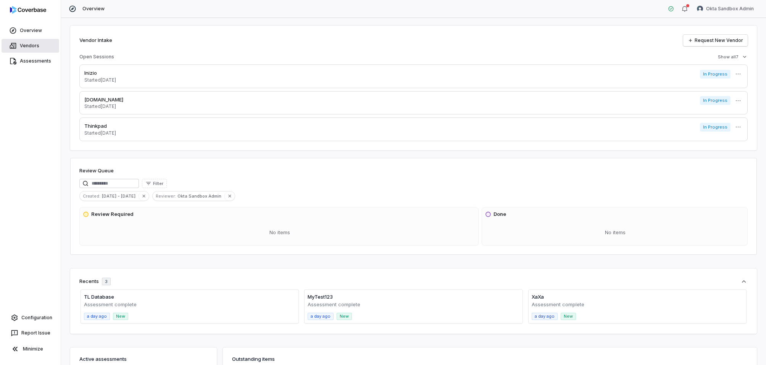  I want to click on a: Overview, so click(30, 31).